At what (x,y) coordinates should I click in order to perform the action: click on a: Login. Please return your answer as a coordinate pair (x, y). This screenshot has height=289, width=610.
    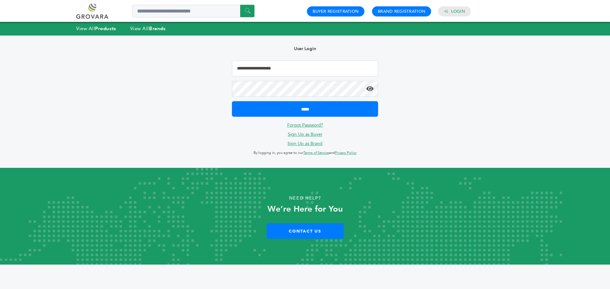
    Looking at the image, I should click on (458, 11).